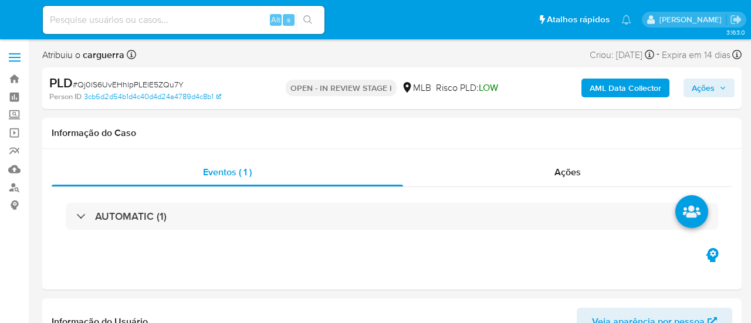 The image size is (751, 323). I want to click on button: AML Data Collector, so click(626, 88).